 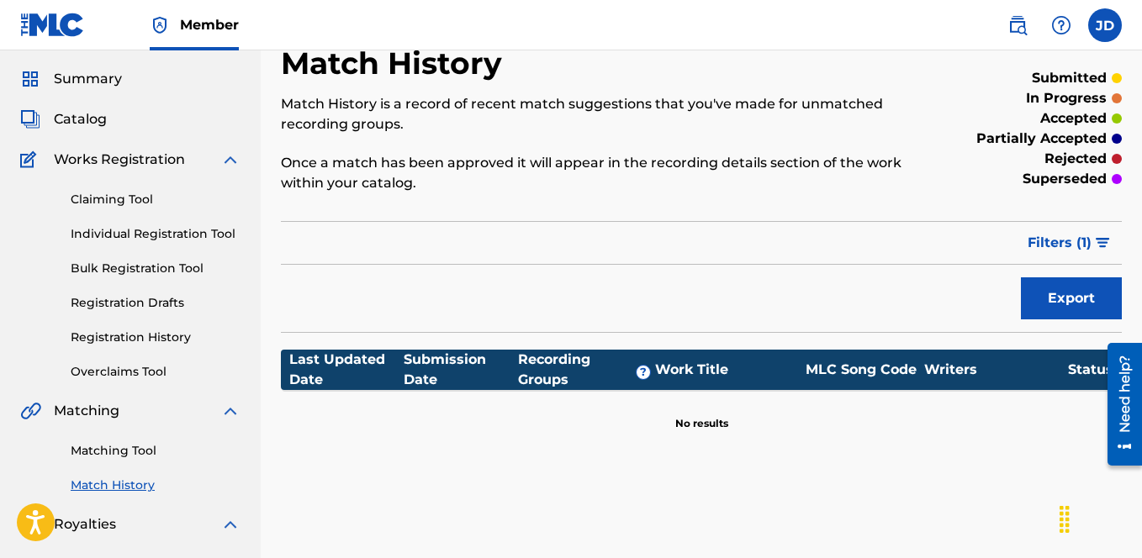 What do you see at coordinates (63, 119) in the screenshot?
I see `a: CatalogCatalog` at bounding box center [63, 119].